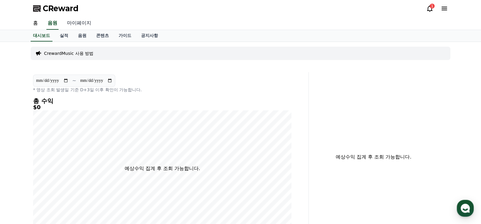 The height and width of the screenshot is (224, 481). I want to click on a: CReward, so click(56, 8).